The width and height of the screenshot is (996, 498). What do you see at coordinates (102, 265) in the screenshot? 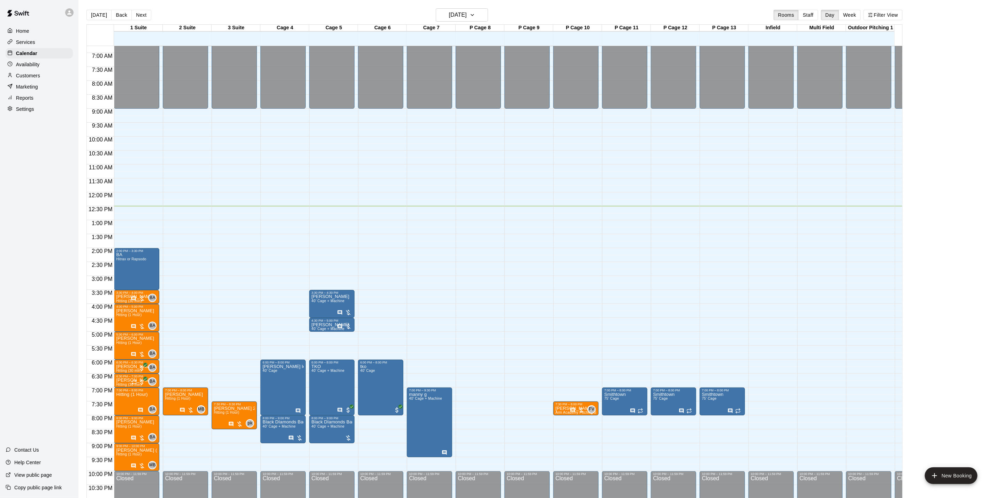
I see `span: 2:30 PM` at bounding box center [102, 265].